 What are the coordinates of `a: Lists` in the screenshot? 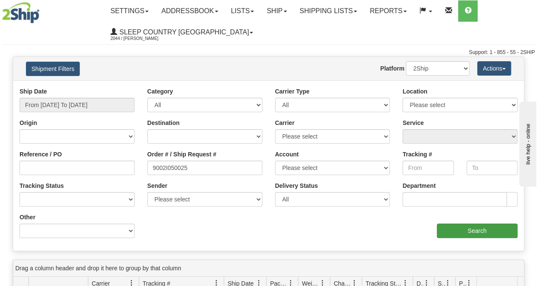 It's located at (242, 11).